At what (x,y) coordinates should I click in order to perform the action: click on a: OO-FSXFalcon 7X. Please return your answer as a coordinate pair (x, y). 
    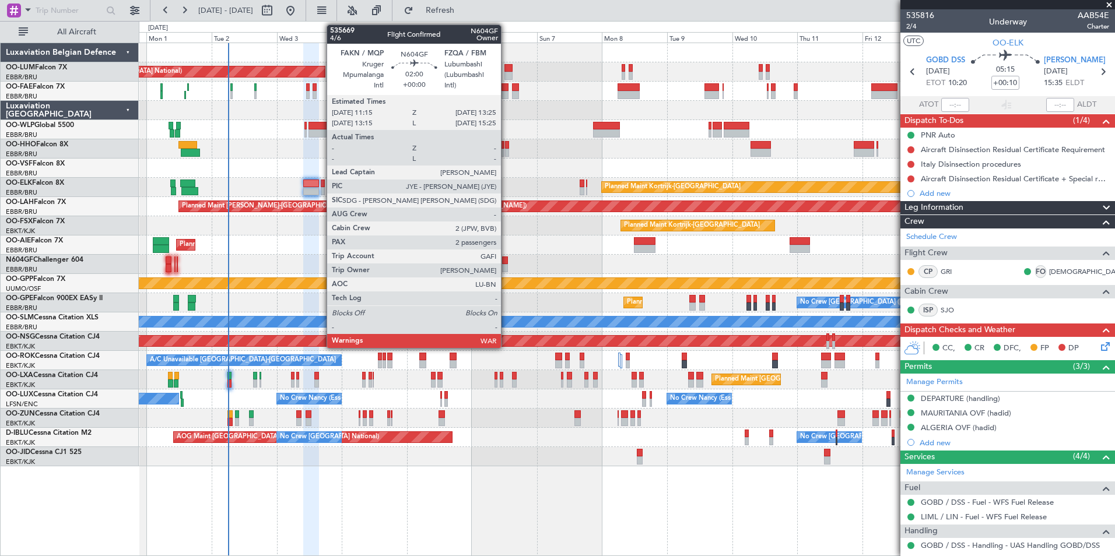
    Looking at the image, I should click on (35, 222).